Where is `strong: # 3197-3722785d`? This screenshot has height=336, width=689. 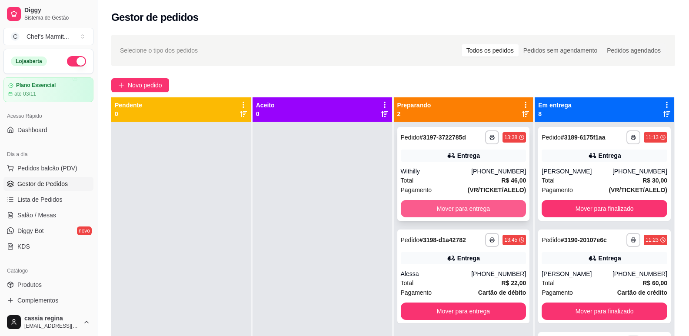
strong: # 3197-3722785d is located at coordinates (443, 137).